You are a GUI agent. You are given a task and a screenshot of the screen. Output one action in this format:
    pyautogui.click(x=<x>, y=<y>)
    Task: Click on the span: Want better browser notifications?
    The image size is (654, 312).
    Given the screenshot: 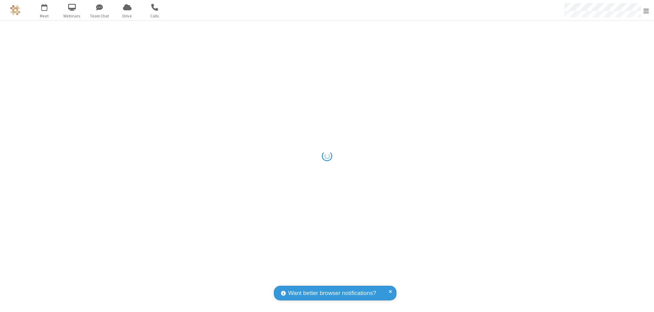 What is the action you would take?
    pyautogui.click(x=332, y=293)
    